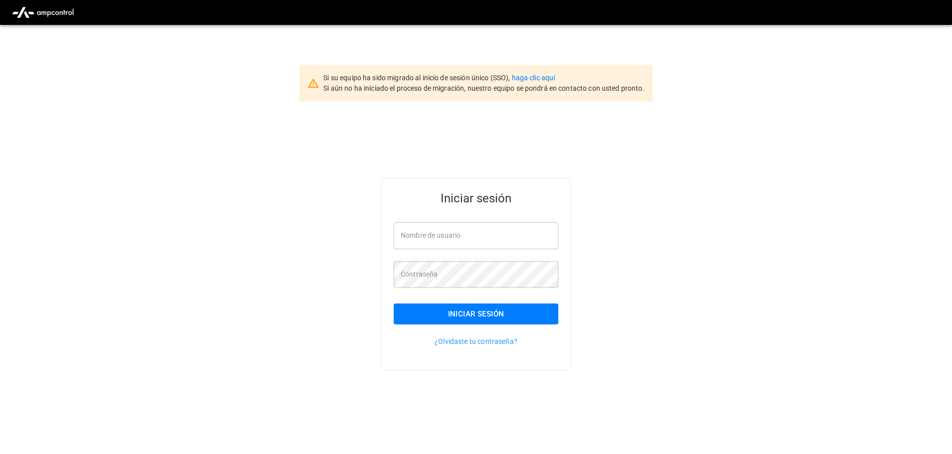 This screenshot has height=454, width=952. I want to click on img: ampcontrol.io logo, so click(43, 12).